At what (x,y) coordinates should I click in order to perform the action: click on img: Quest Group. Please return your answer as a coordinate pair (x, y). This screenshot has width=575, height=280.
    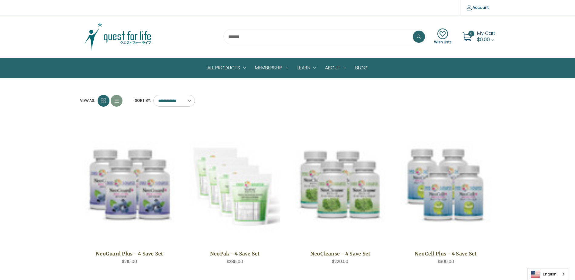
    Looking at the image, I should click on (118, 37).